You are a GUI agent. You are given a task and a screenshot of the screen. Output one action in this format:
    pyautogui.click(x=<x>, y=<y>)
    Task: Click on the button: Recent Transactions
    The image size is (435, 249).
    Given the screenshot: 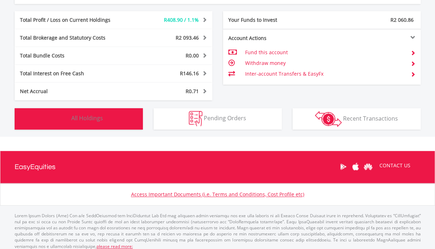 What is the action you would take?
    pyautogui.click(x=357, y=119)
    